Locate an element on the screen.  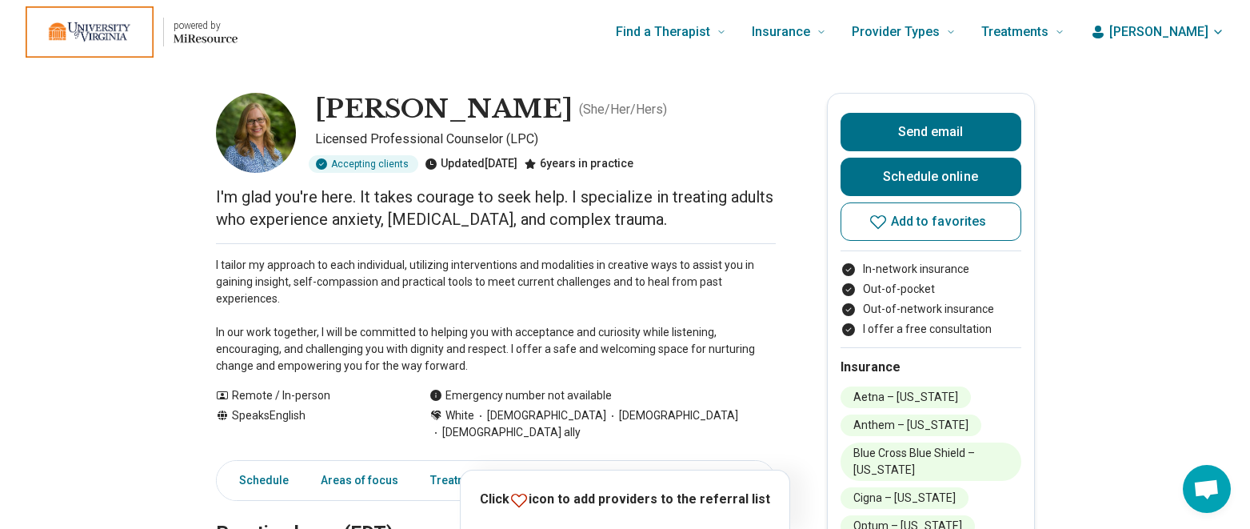
span: Provider Types is located at coordinates (896, 32).